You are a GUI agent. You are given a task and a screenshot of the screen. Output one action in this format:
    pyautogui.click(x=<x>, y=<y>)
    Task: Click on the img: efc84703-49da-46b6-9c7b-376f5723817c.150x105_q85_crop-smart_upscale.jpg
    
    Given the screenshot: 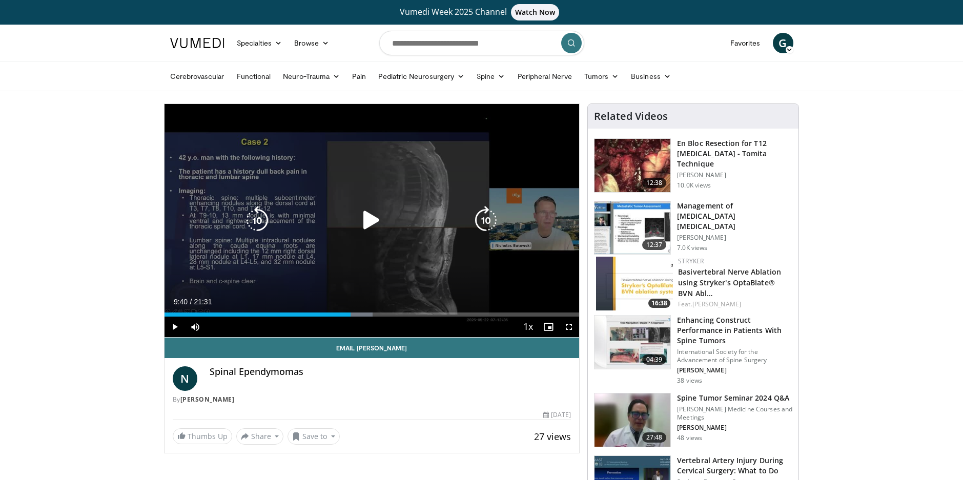 What is the action you would take?
    pyautogui.click(x=635, y=283)
    